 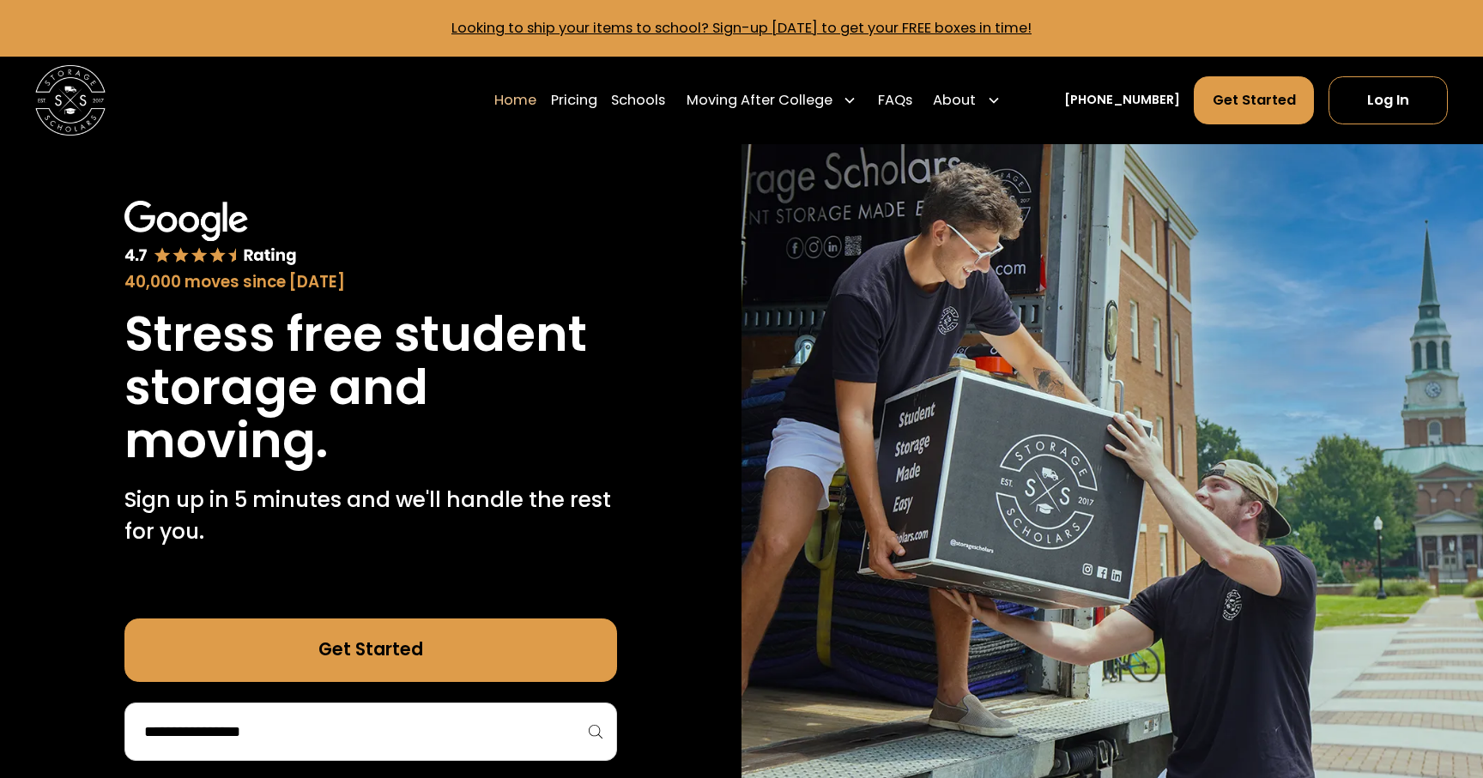 I want to click on a: home, so click(x=70, y=100).